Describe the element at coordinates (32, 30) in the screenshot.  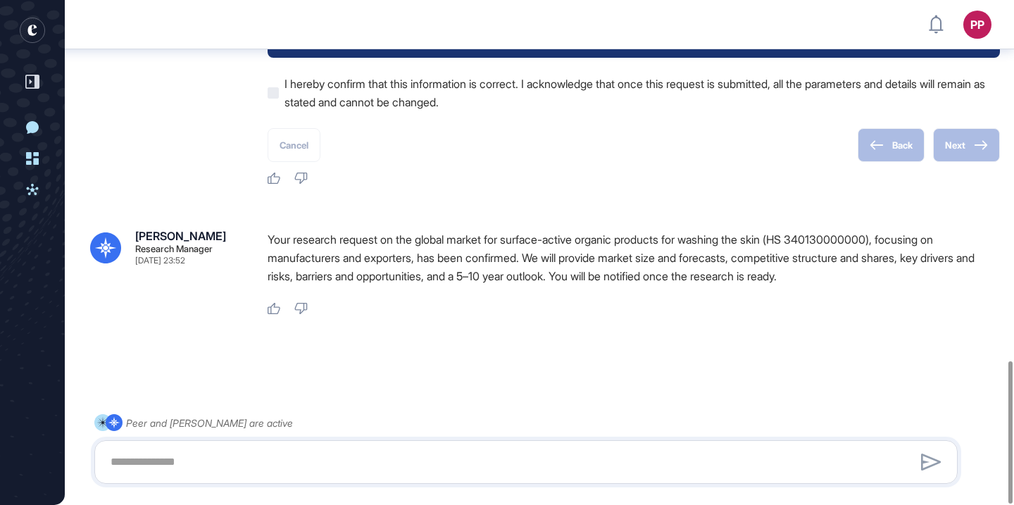
I see `div: entrapeer-logo` at that location.